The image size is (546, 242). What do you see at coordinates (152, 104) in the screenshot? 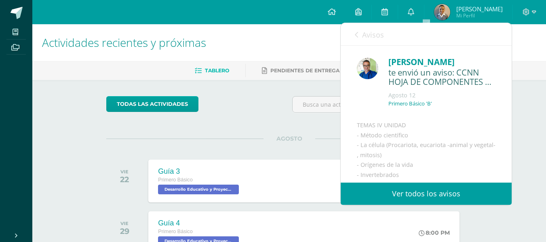
I see `a: todas las Actividades` at bounding box center [152, 104].